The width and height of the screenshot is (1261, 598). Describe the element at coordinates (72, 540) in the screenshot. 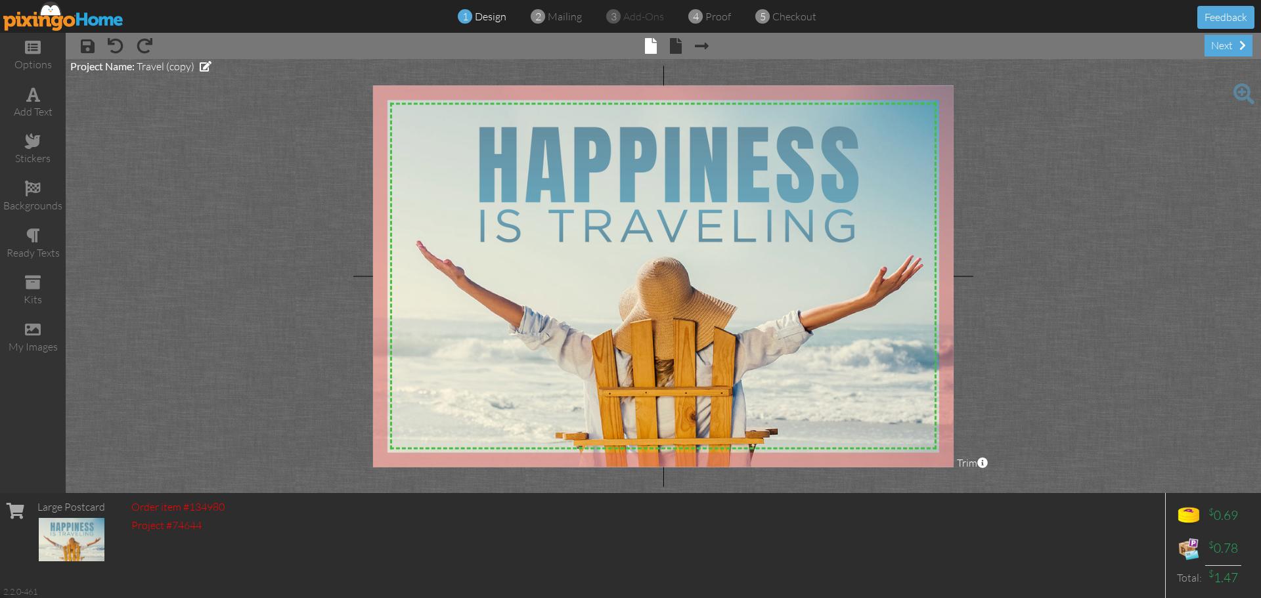

I see `img: 134980-1-1756010588245-4c374c8f922a6969-qa.jpg` at that location.